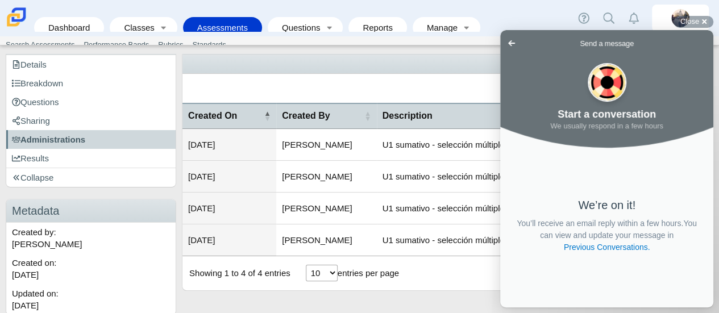 The width and height of the screenshot is (719, 313). What do you see at coordinates (462, 116) in the screenshot?
I see `span: Description` at bounding box center [462, 116].